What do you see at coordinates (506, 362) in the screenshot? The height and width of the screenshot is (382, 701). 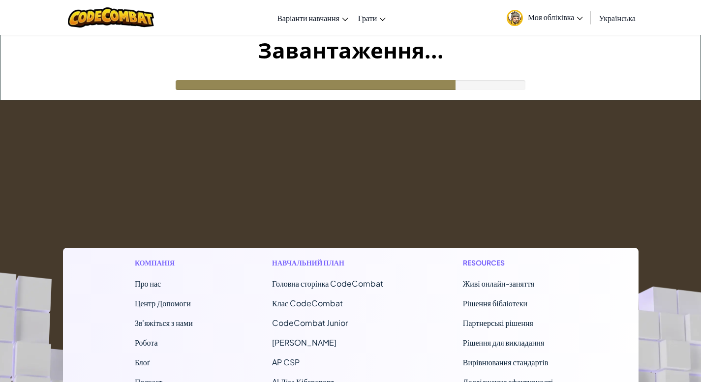 I see `a: Вирівнювання стандартів` at bounding box center [506, 362].